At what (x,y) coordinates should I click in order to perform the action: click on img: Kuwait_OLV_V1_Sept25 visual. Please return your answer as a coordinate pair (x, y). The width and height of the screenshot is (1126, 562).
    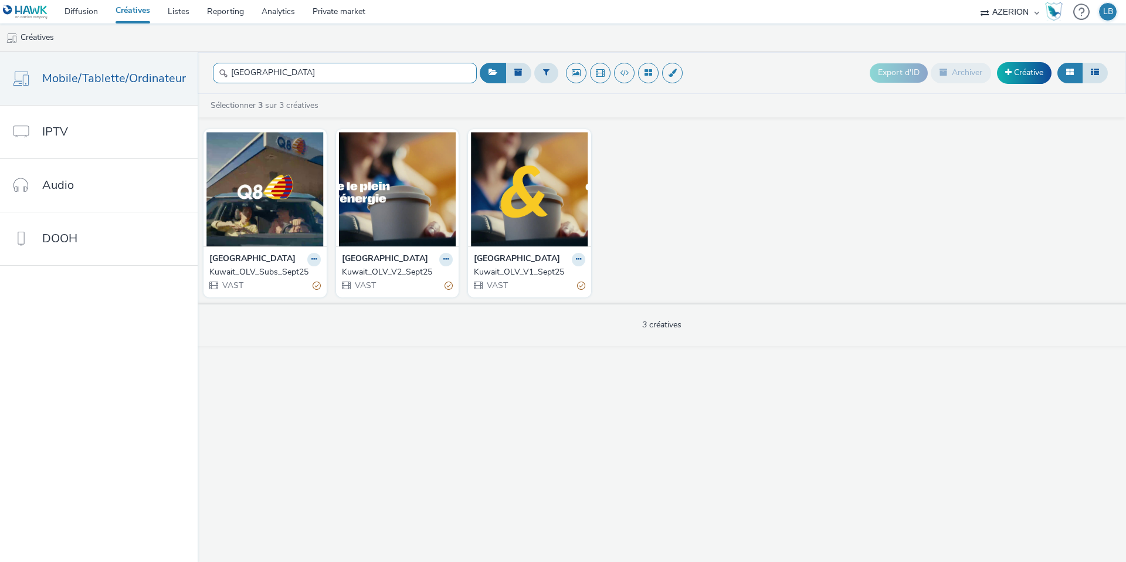
    Looking at the image, I should click on (530, 189).